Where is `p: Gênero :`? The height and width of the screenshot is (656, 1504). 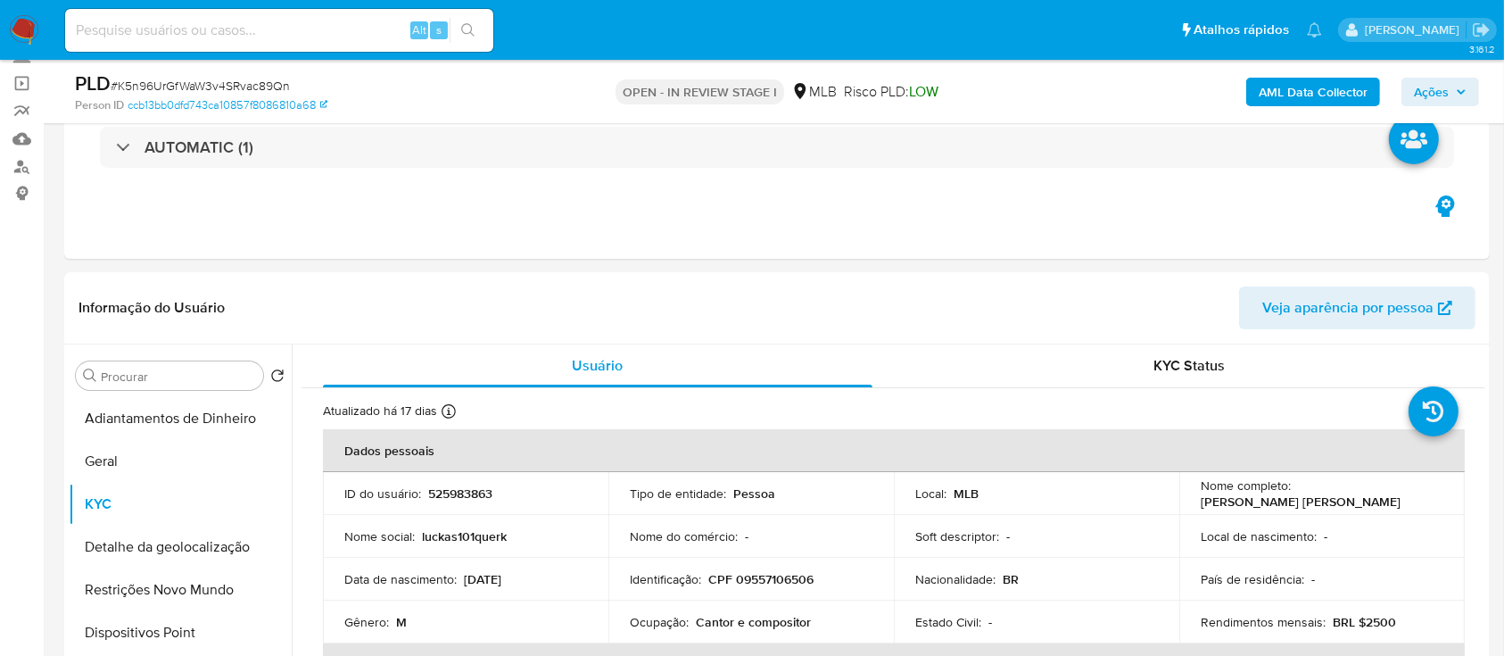
p: Gênero : is located at coordinates (367, 622).